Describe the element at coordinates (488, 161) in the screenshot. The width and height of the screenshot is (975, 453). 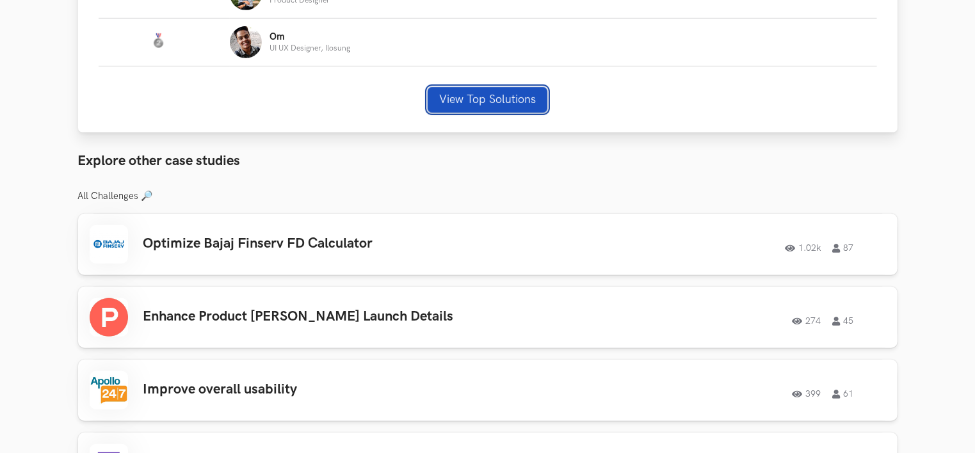
I see `h3: Explore other case studies` at that location.